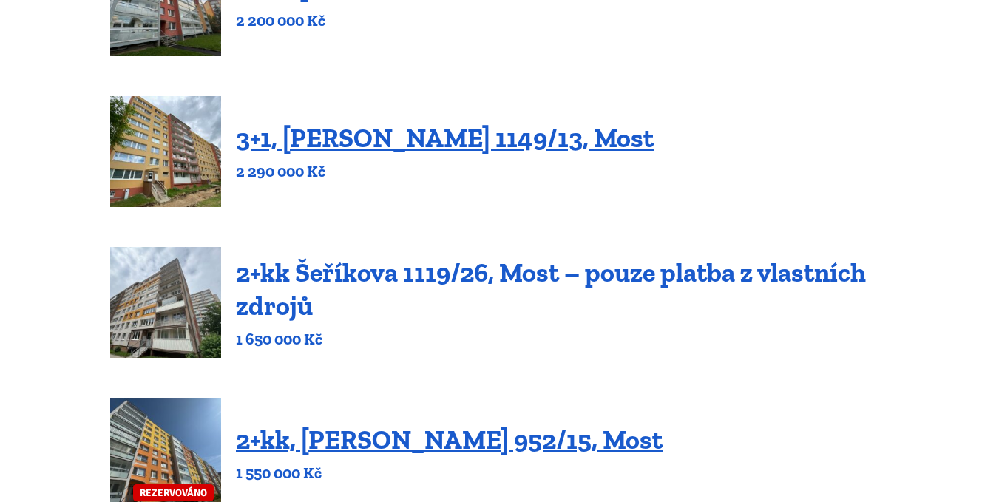  I want to click on p: 1 650 000 Kč, so click(562, 339).